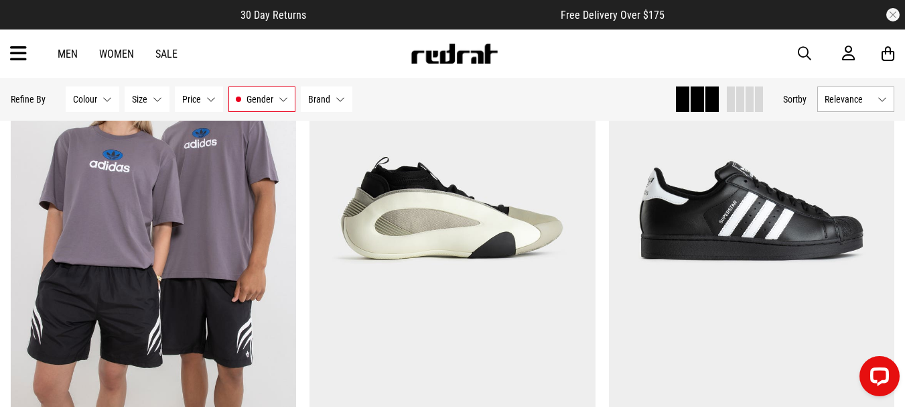 The image size is (905, 407). Describe the element at coordinates (319, 99) in the screenshot. I see `span: Brand` at that location.